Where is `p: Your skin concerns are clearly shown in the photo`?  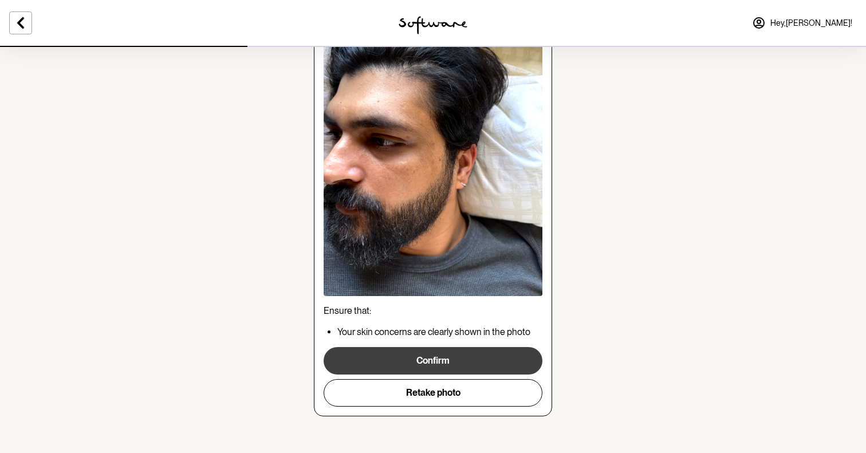
p: Your skin concerns are clearly shown in the photo is located at coordinates (440, 332).